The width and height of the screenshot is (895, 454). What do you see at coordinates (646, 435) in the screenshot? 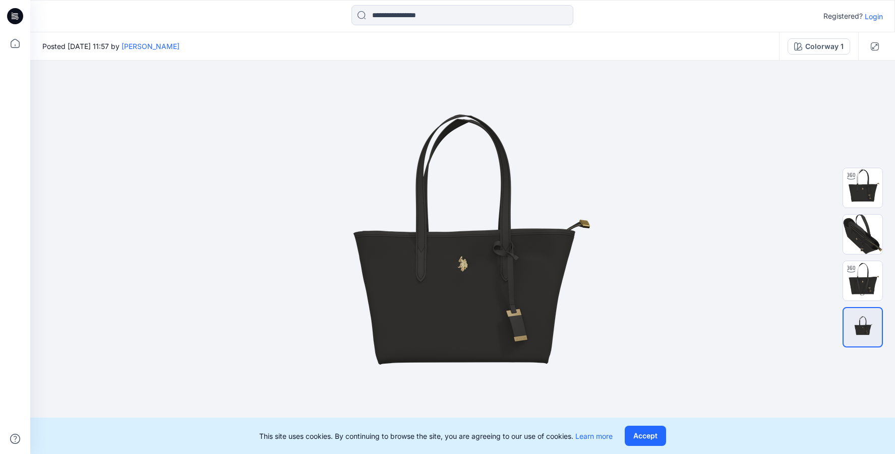
I see `button: Accept` at bounding box center [646, 435].